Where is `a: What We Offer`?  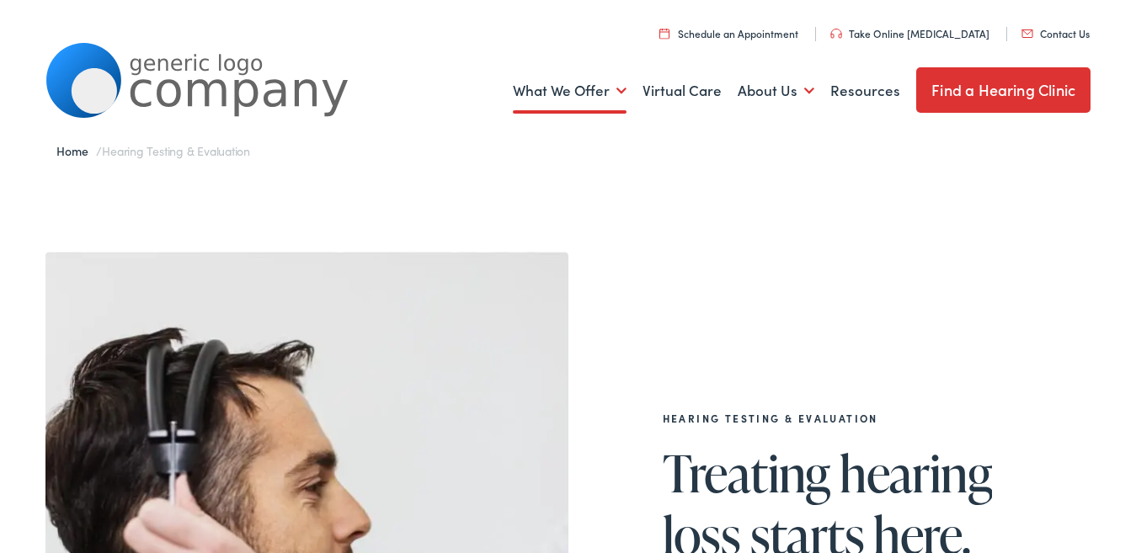 a: What We Offer is located at coordinates (569, 91).